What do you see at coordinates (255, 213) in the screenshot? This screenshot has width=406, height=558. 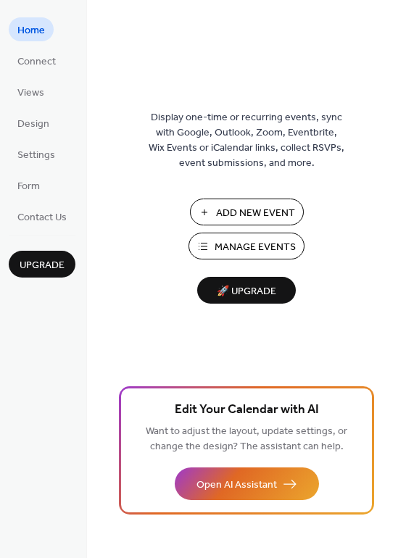 I see `span: Add New Event` at bounding box center [255, 213].